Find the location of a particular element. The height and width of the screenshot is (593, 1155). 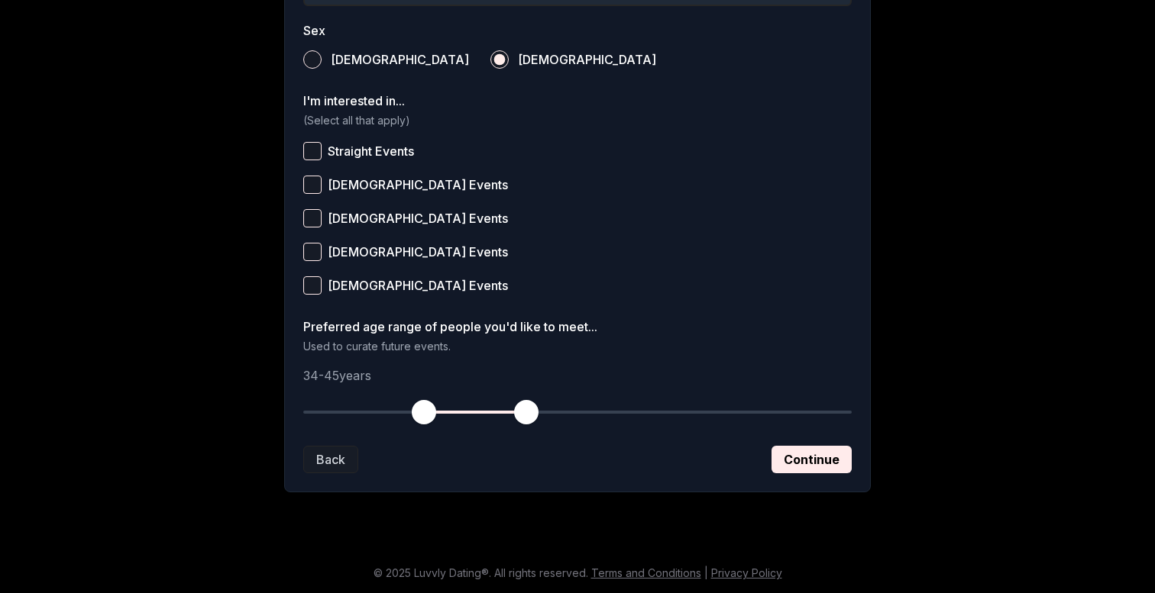

button: Continue is located at coordinates (811, 460).